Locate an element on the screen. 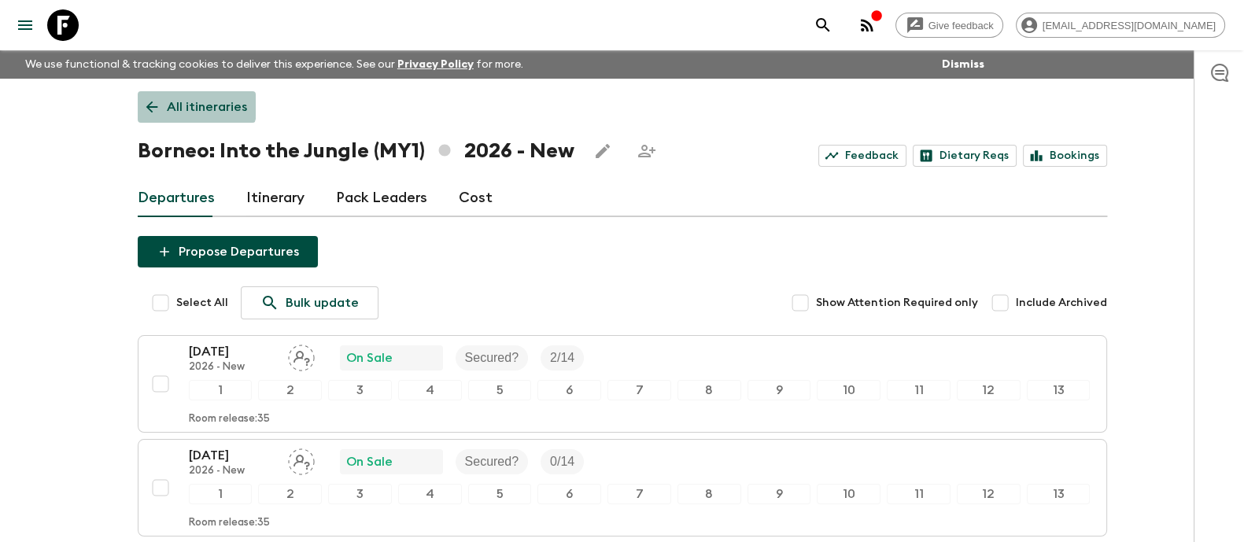 The width and height of the screenshot is (1244, 542). a: Dietary Reqs is located at coordinates (965, 156).